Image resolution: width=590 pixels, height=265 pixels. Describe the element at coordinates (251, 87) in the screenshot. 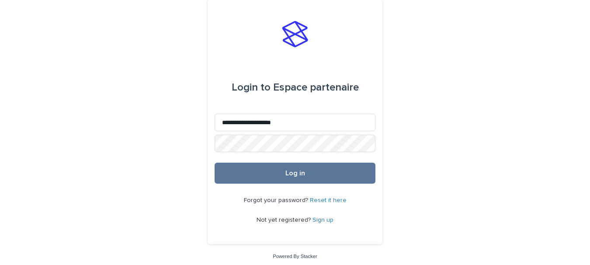

I see `span: Login to` at that location.